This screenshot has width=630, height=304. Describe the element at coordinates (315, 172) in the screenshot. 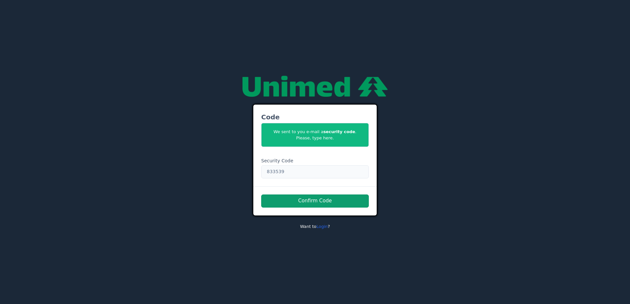

I see `input: 000000` at that location.